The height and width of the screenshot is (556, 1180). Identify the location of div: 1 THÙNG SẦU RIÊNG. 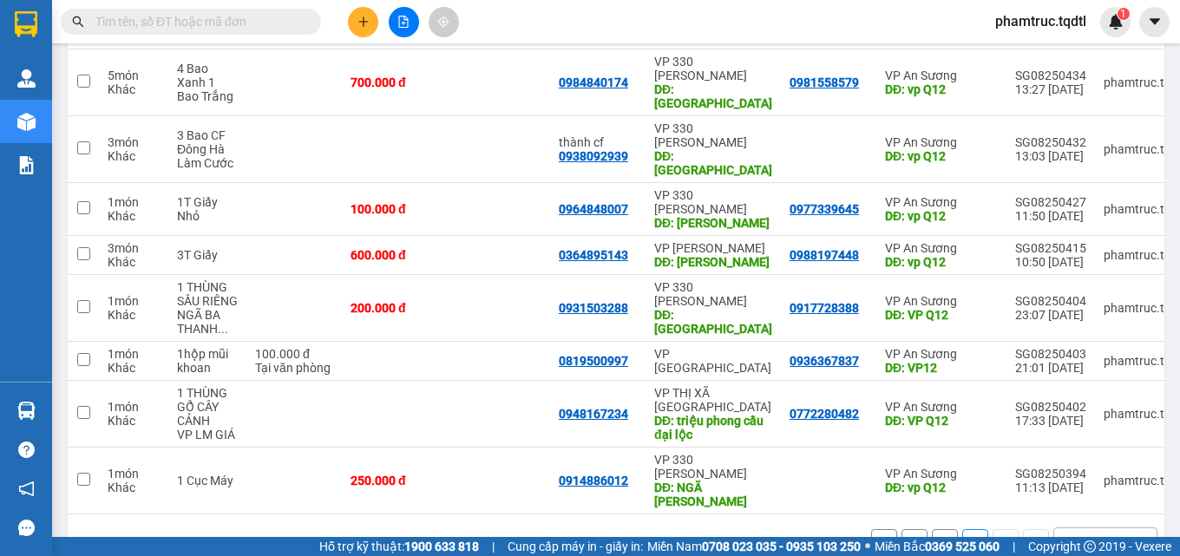
(207, 294).